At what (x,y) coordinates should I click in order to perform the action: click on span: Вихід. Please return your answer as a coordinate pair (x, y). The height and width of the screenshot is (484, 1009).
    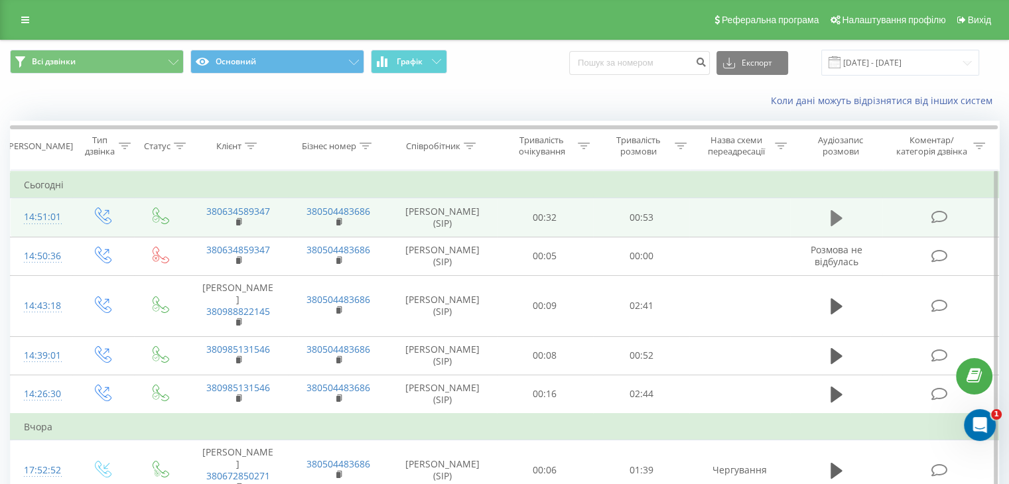
    Looking at the image, I should click on (979, 20).